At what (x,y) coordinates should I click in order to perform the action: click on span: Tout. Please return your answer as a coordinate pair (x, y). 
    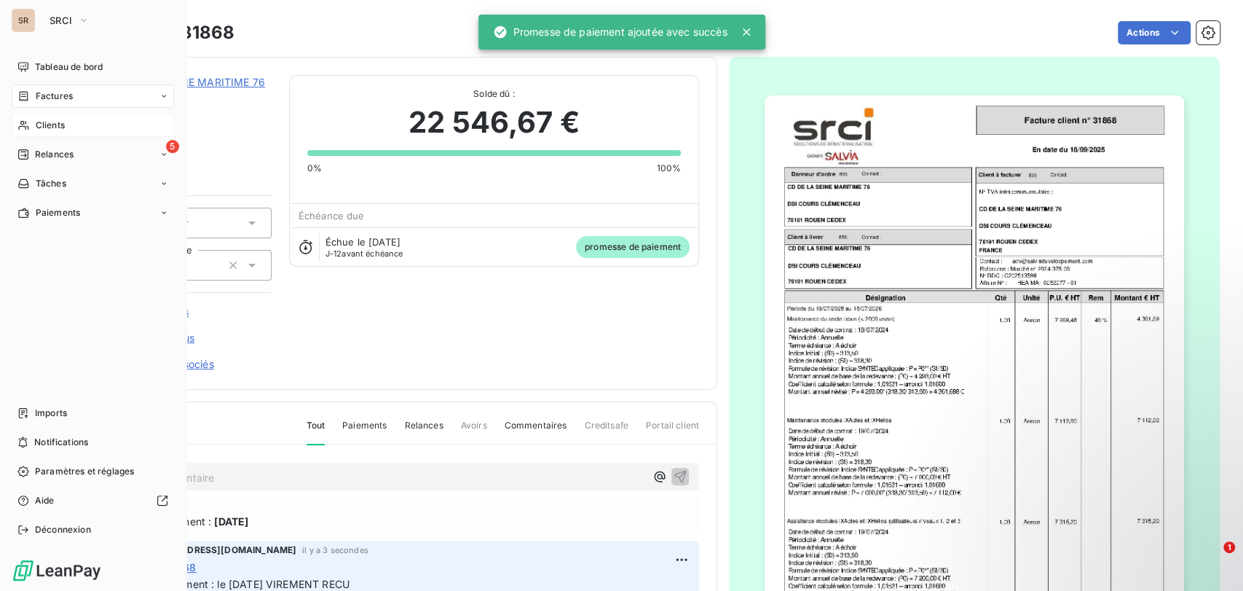
    Looking at the image, I should click on (316, 432).